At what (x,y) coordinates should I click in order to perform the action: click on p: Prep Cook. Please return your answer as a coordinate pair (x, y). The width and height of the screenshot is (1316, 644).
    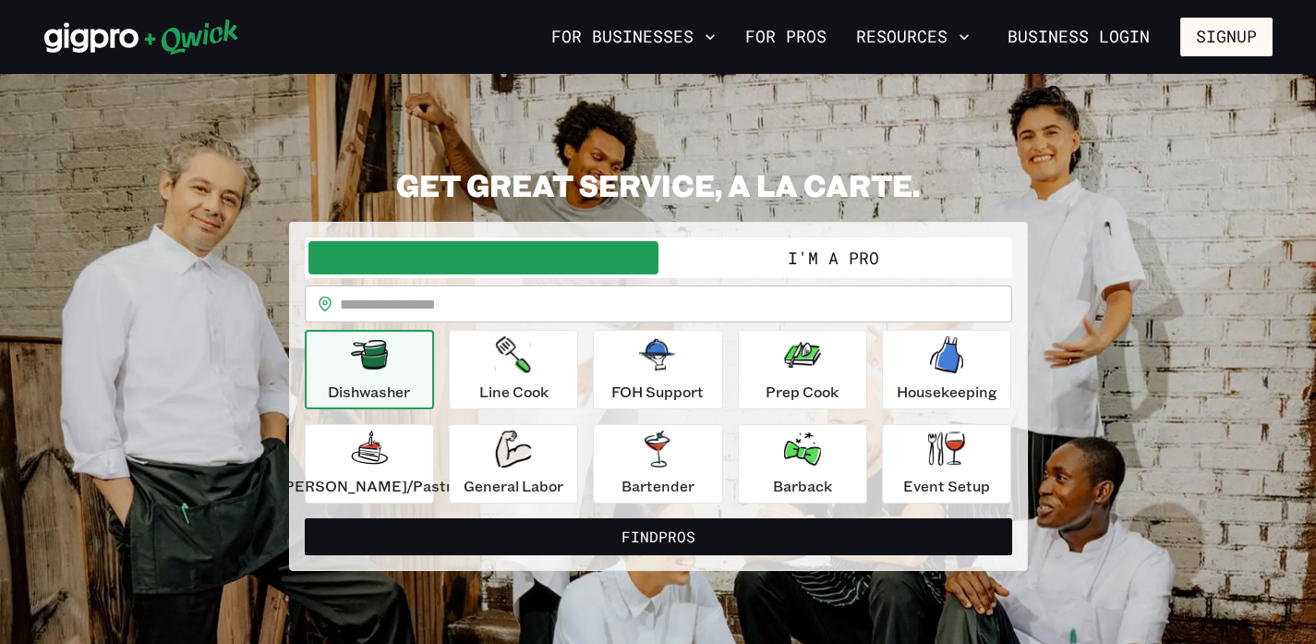
    Looking at the image, I should click on (802, 392).